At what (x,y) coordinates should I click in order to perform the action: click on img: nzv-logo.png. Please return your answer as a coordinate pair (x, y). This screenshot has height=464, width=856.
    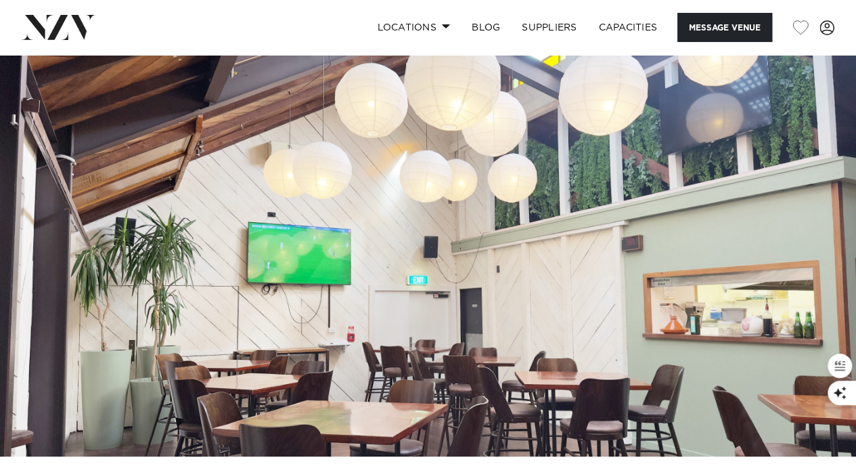
    Looking at the image, I should click on (58, 27).